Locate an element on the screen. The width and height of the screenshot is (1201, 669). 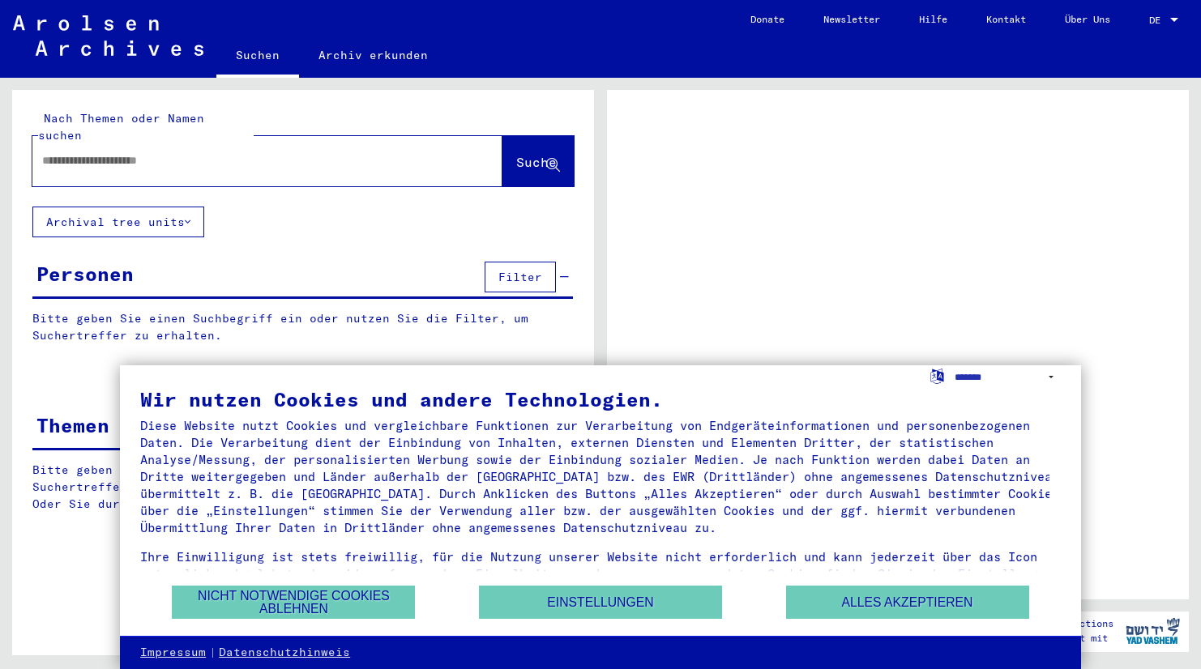
select: Sprache auswählen is located at coordinates (1007, 377).